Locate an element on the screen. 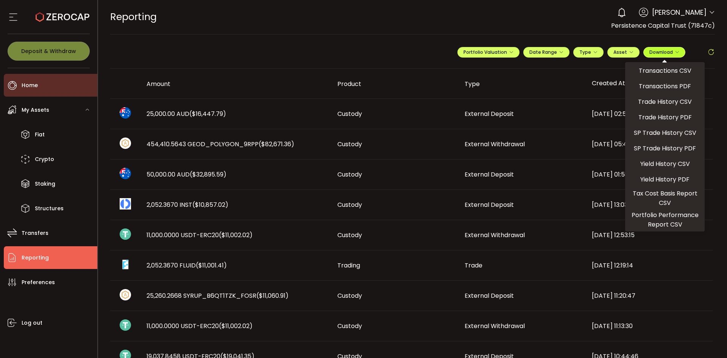 Image resolution: width=727 pixels, height=358 pixels. span: Persistence Capital Trust (71847c) is located at coordinates (663, 25).